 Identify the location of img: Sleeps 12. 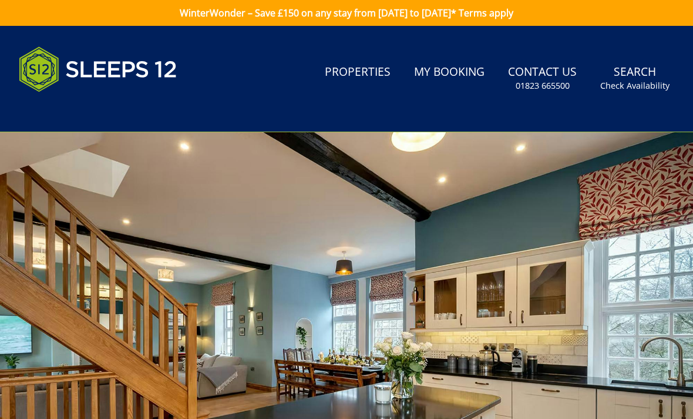
(98, 69).